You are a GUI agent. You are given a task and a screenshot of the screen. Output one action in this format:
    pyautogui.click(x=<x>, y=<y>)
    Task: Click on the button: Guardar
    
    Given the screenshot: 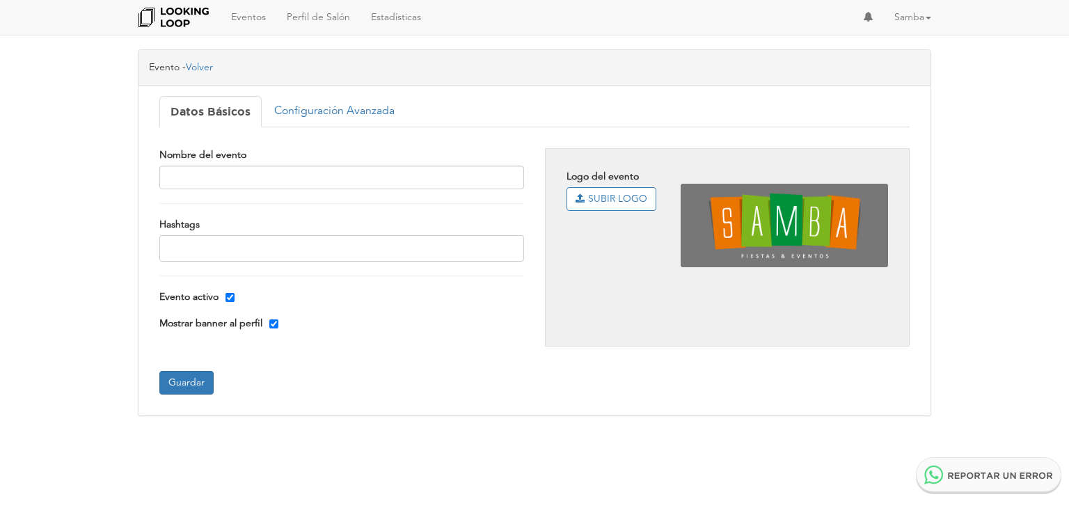 What is the action you would take?
    pyautogui.click(x=187, y=383)
    